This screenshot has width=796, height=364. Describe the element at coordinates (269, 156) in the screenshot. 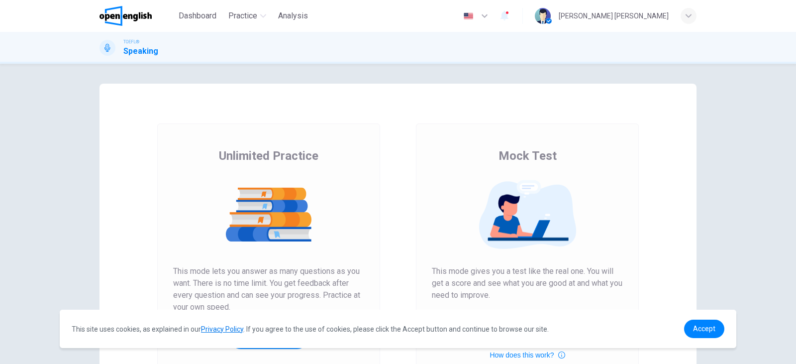

I see `span: Unlimited Practice` at that location.